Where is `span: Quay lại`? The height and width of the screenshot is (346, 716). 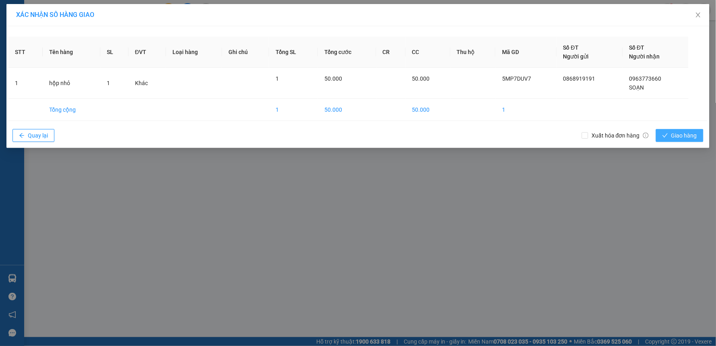 span: Quay lại is located at coordinates (38, 135).